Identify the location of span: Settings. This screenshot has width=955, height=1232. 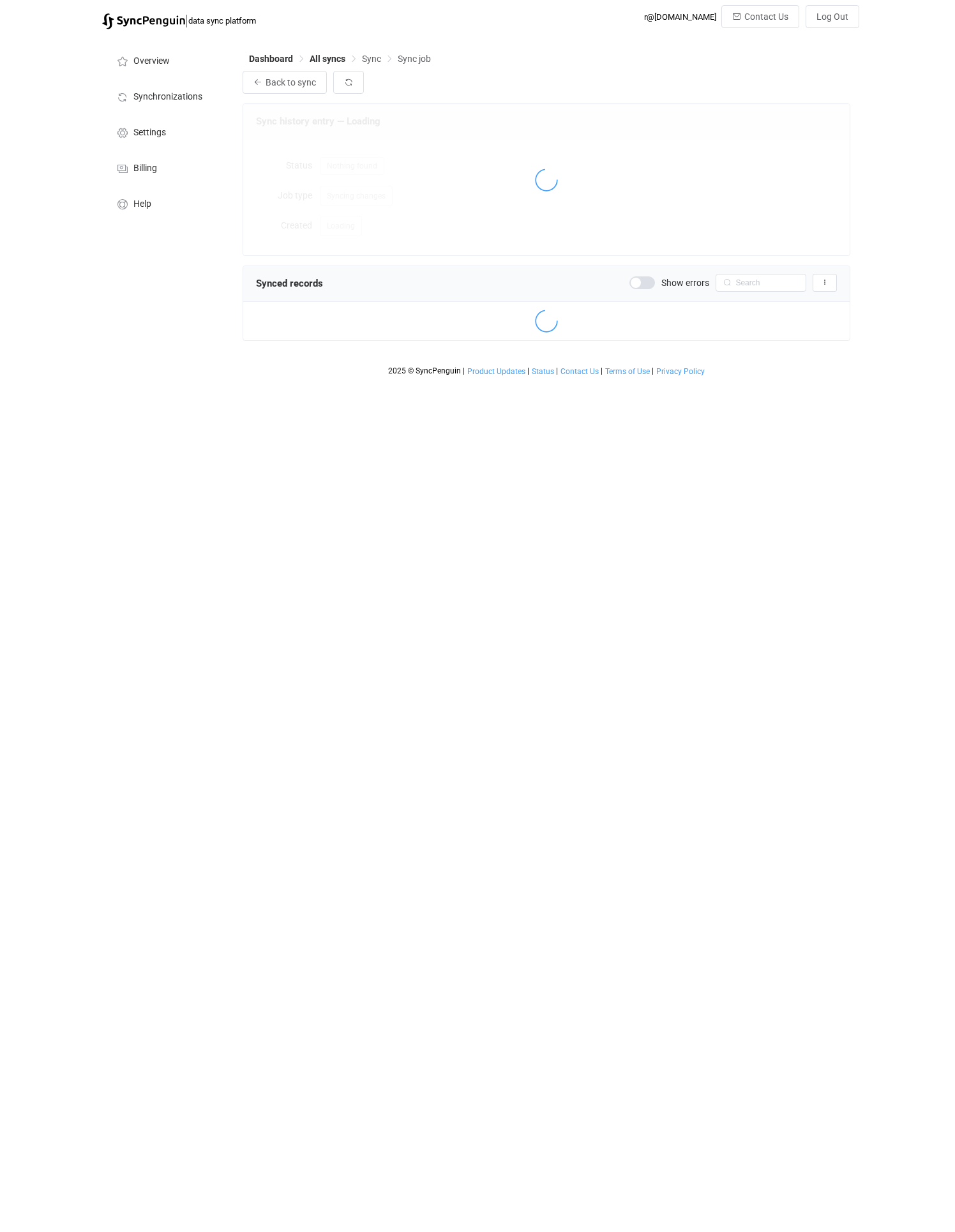
(149, 133).